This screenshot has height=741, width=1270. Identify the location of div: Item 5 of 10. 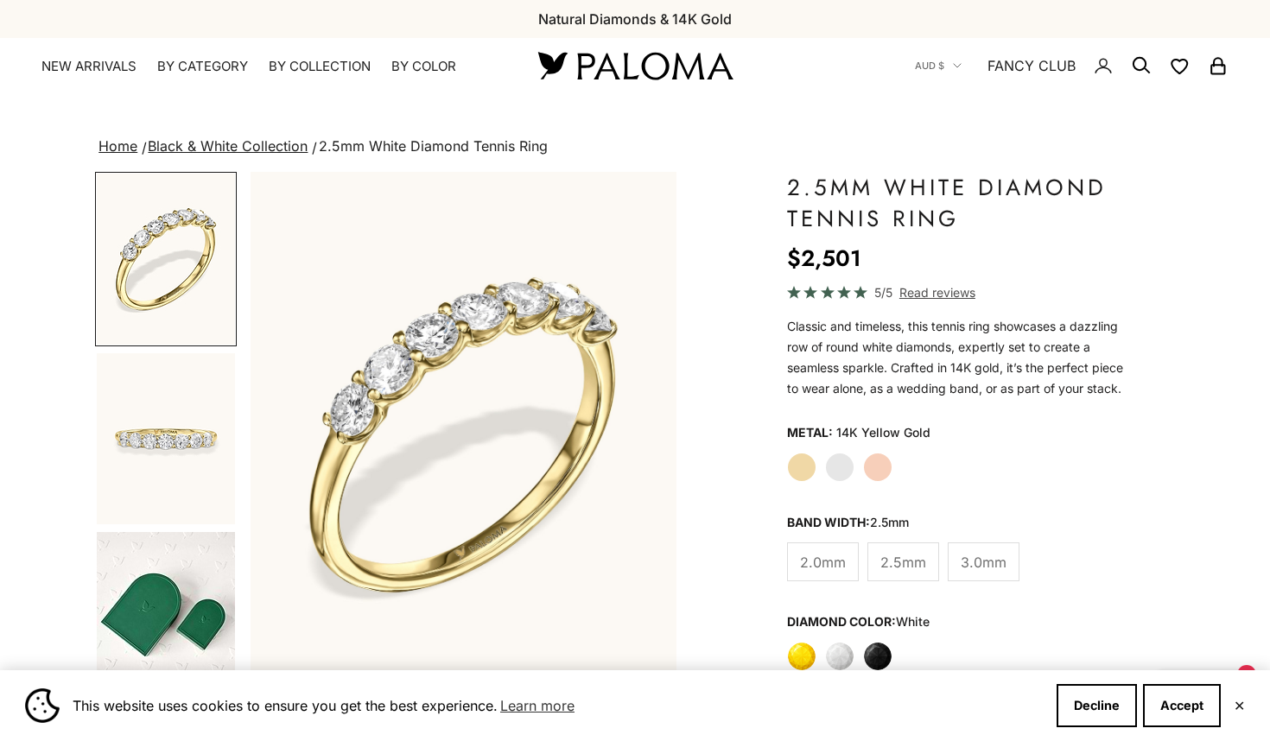
(463, 434).